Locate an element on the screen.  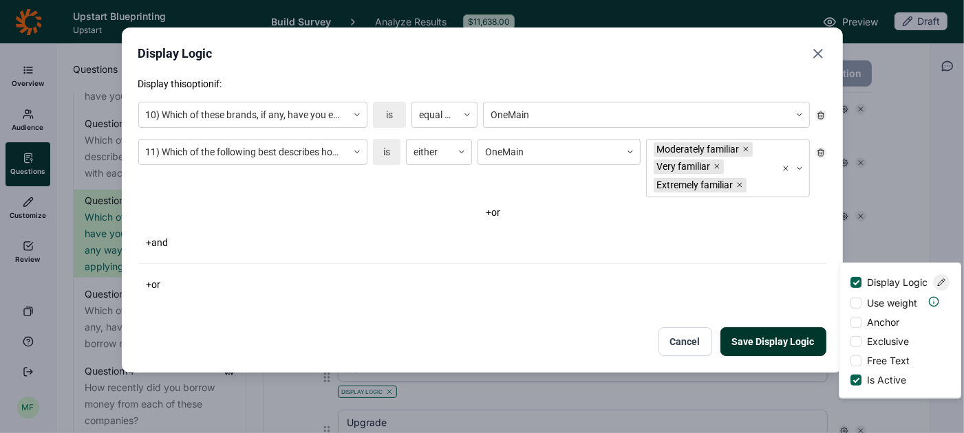
button: Close is located at coordinates (818, 54).